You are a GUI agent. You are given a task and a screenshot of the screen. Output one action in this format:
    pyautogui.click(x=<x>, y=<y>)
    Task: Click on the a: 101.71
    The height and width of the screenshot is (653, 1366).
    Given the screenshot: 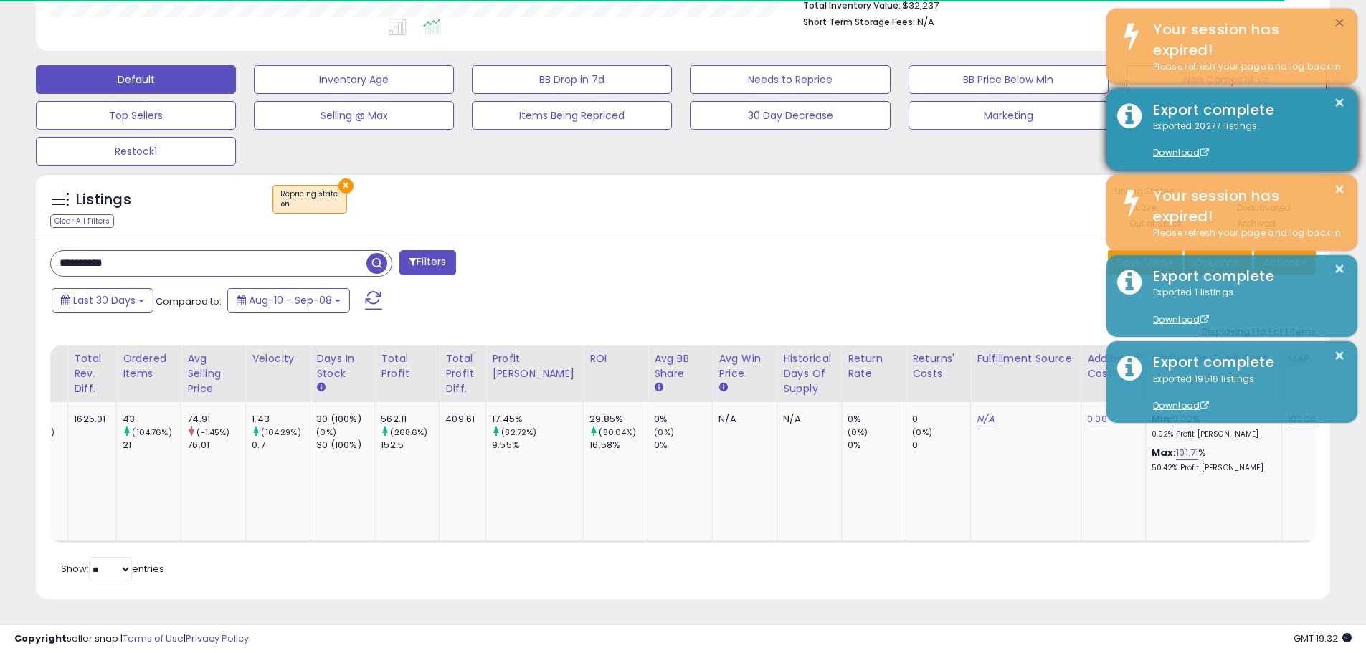 What is the action you would take?
    pyautogui.click(x=1186, y=453)
    